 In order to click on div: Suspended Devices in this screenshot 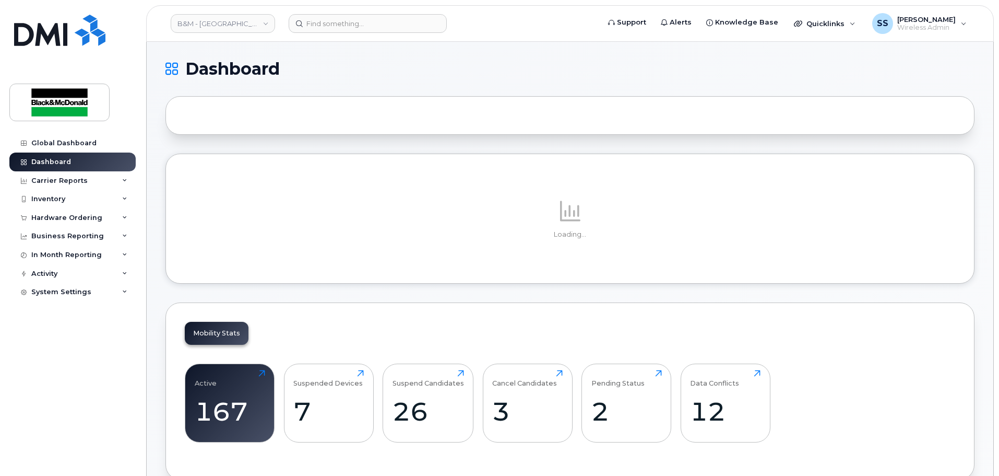, I will do `click(328, 378)`.